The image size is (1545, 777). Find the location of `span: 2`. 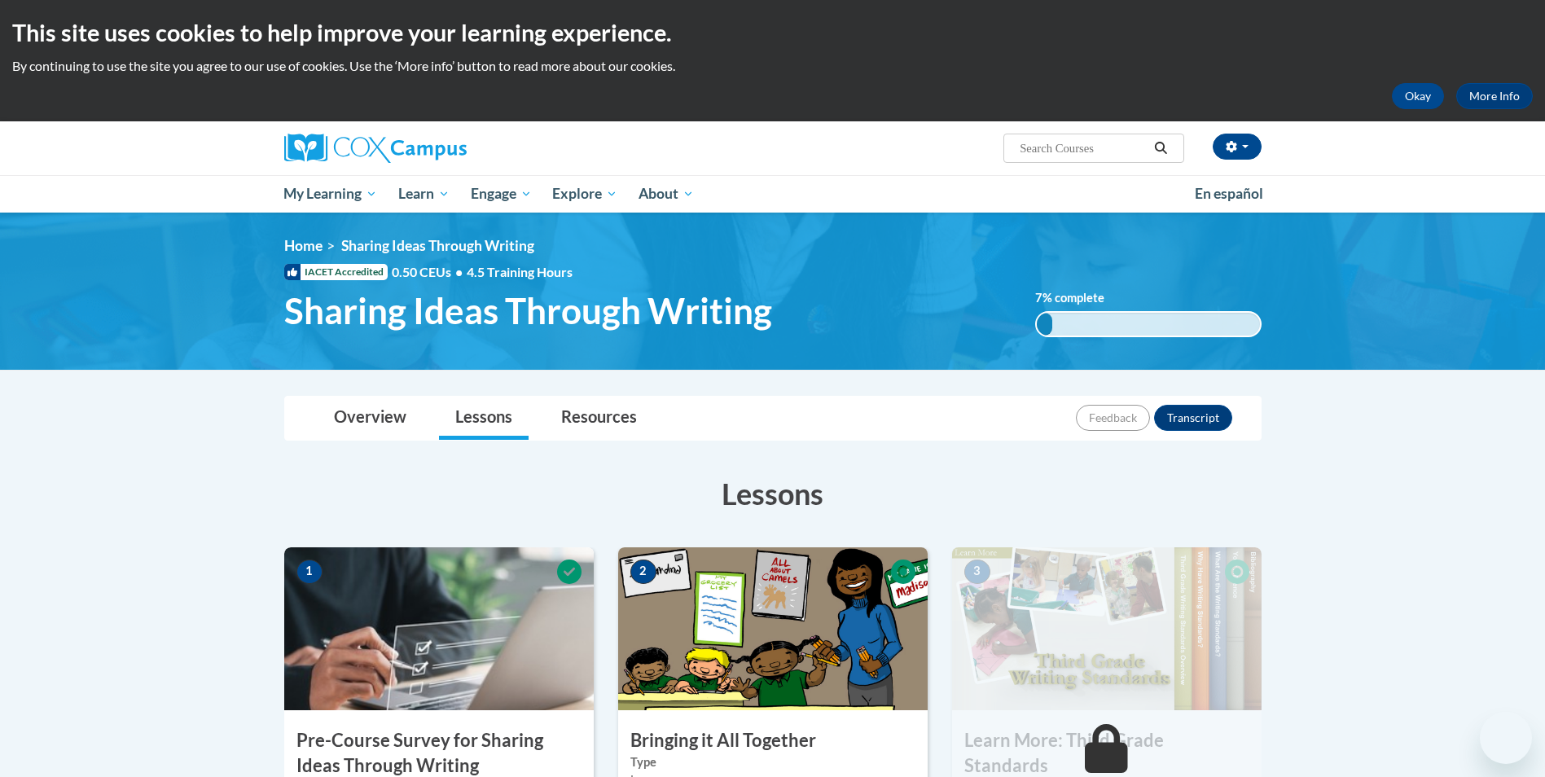

span: 2 is located at coordinates (643, 572).